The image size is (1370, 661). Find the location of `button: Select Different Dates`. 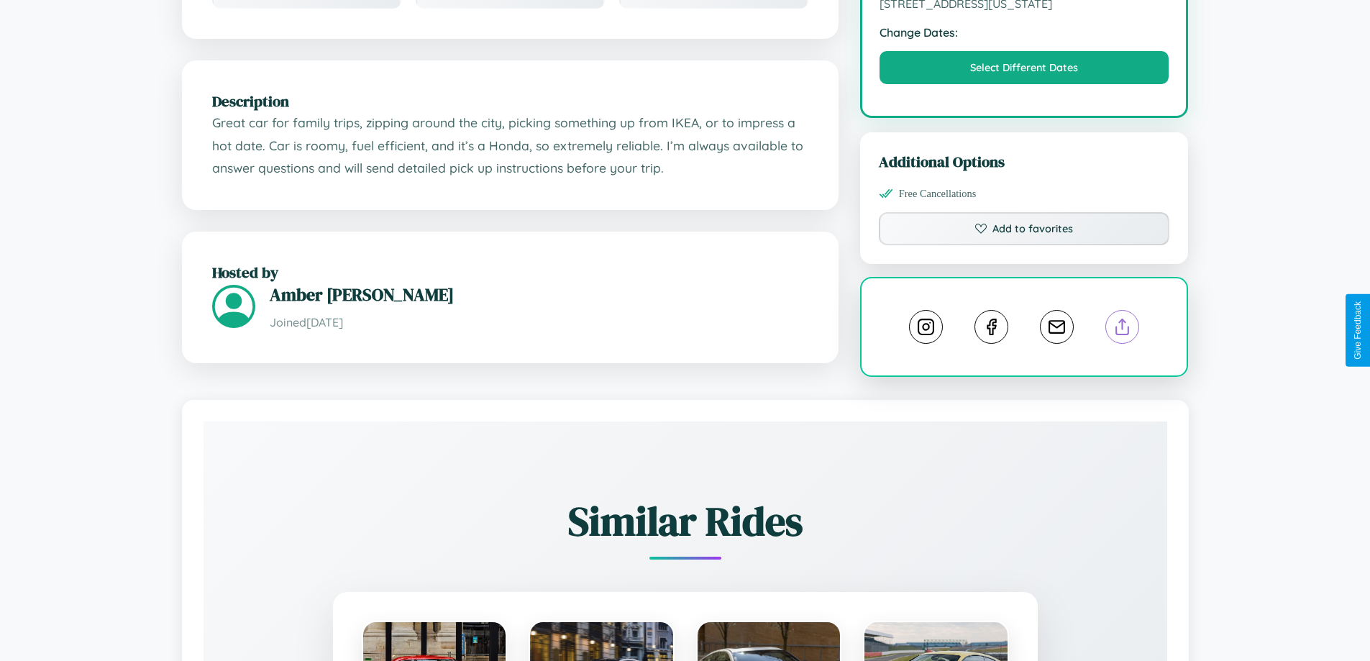

button: Select Different Dates is located at coordinates (1024, 68).